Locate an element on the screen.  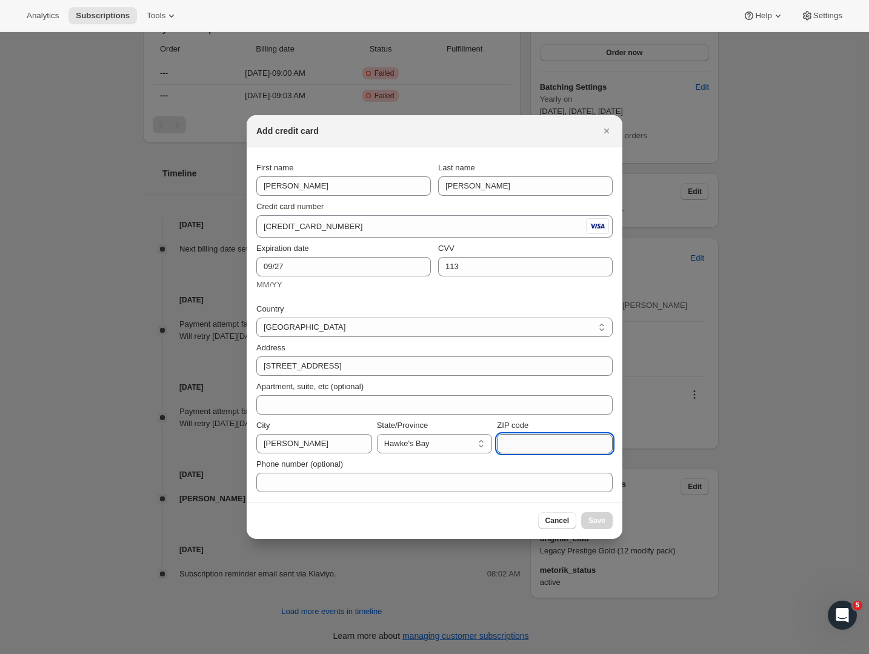
span: ZIP code is located at coordinates (513, 425).